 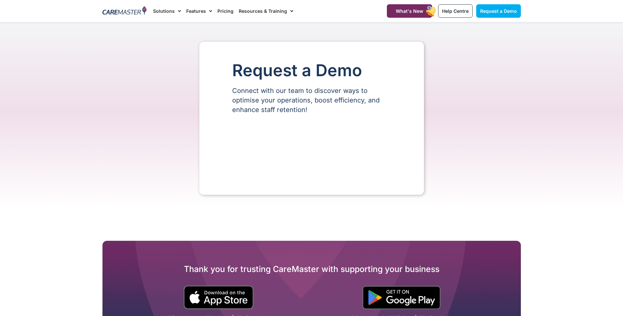 What do you see at coordinates (455, 11) in the screenshot?
I see `a: Help Centre` at bounding box center [455, 11].